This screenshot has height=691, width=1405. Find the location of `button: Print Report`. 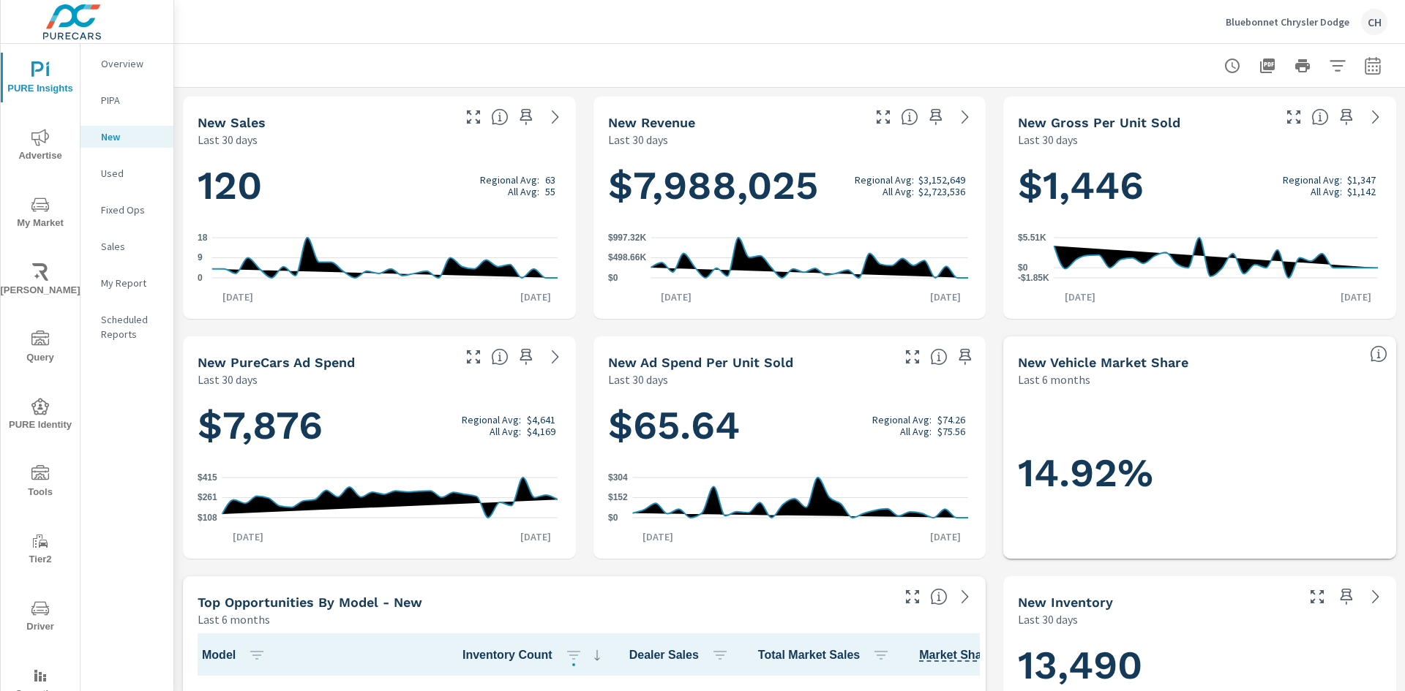

button: Print Report is located at coordinates (1302, 66).